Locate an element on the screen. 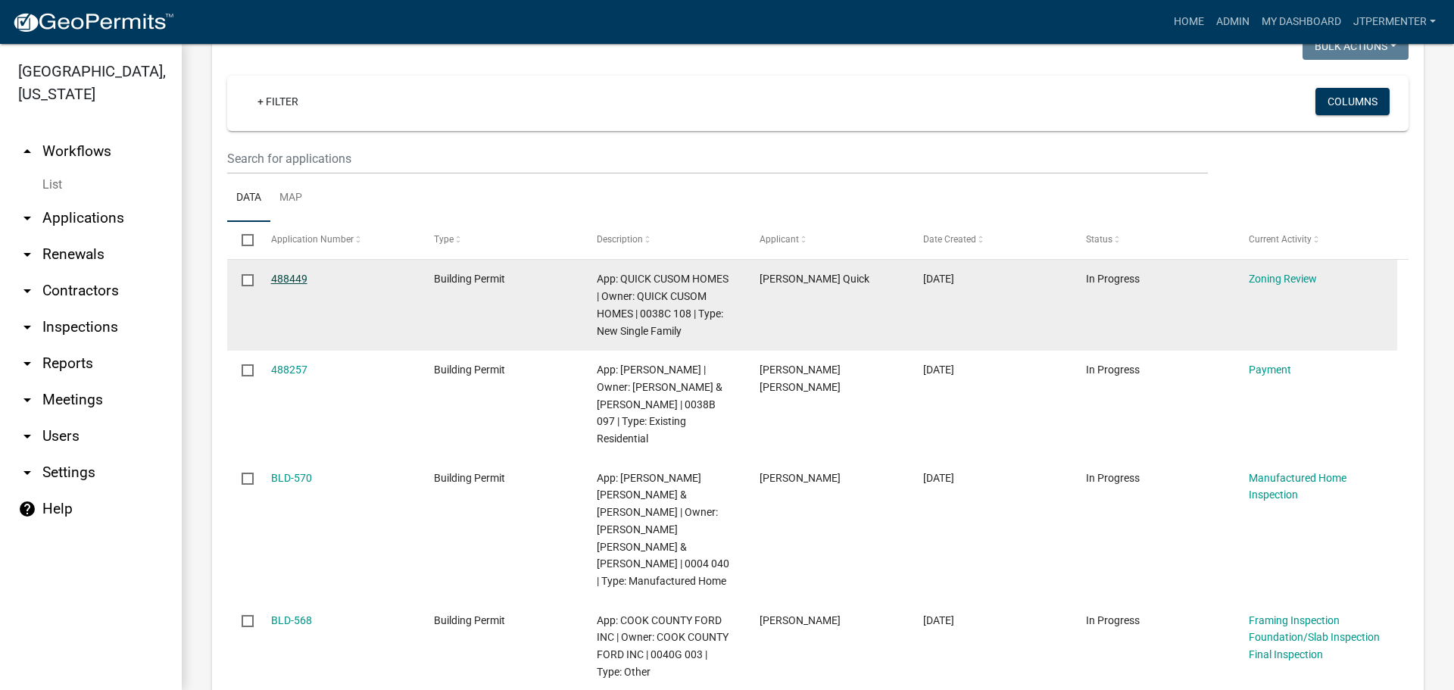  a: BLD-570 is located at coordinates (292, 478).